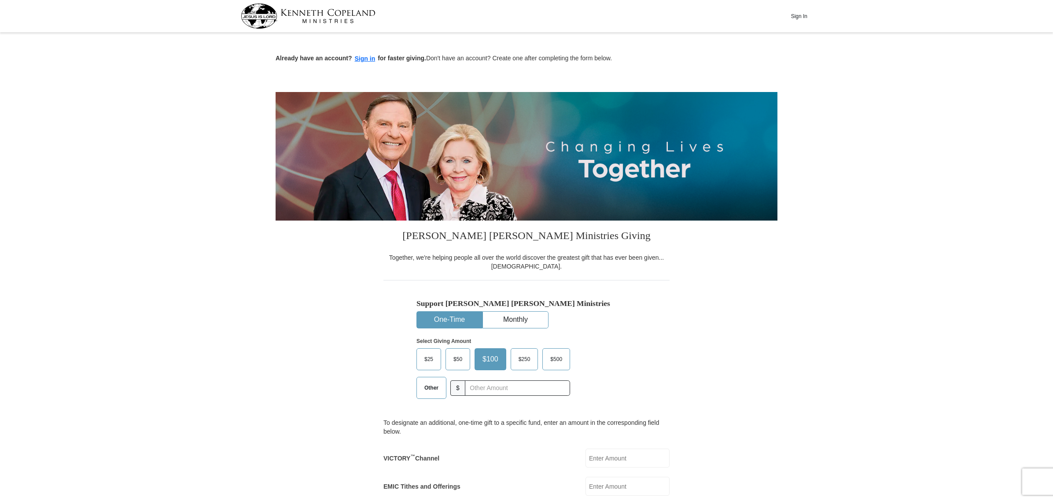 The width and height of the screenshot is (1053, 501). What do you see at coordinates (490, 359) in the screenshot?
I see `span: $100` at bounding box center [490, 359].